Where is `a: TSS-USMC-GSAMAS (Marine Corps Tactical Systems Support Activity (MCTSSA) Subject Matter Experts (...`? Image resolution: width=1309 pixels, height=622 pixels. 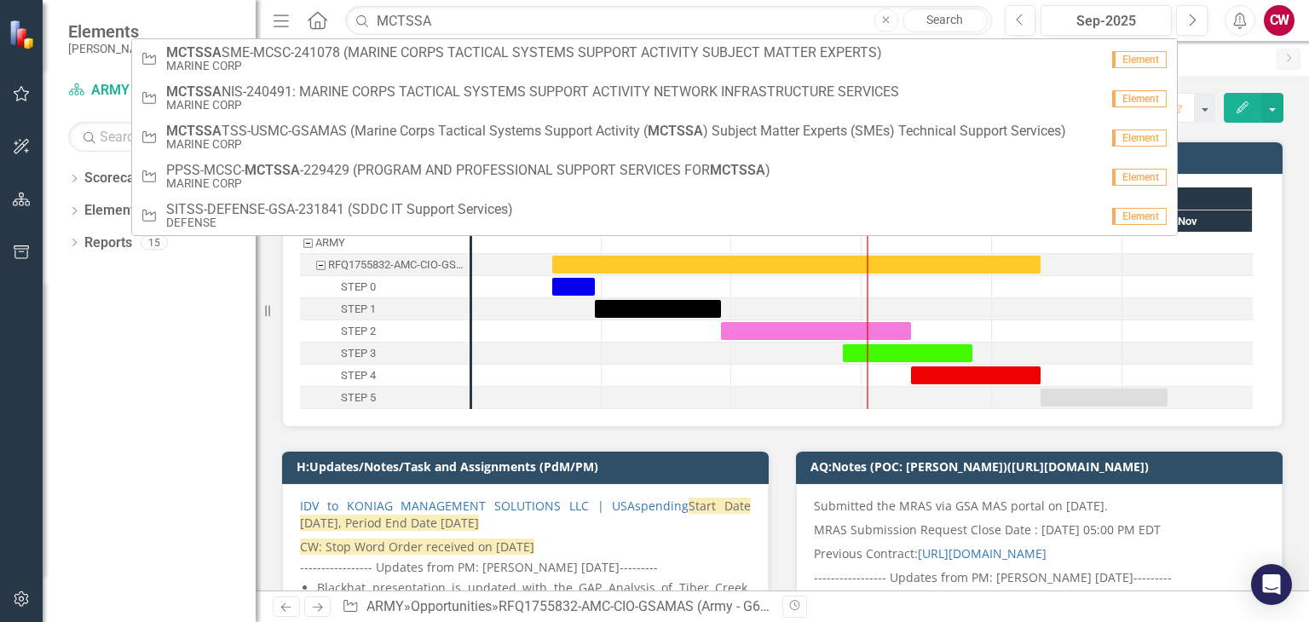 a: TSS-USMC-GSAMAS (Marine Corps Tactical Systems Support Activity (MCTSSA) Subject Matter Experts (... is located at coordinates (654, 137).